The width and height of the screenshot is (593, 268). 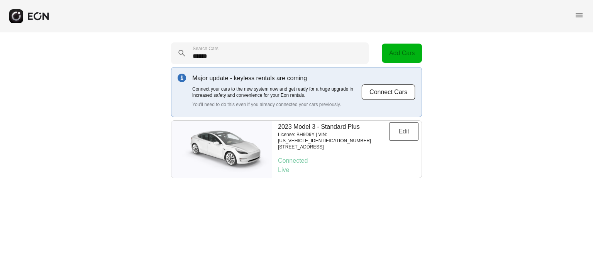 What do you see at coordinates (579, 15) in the screenshot?
I see `span: menu` at bounding box center [579, 15].